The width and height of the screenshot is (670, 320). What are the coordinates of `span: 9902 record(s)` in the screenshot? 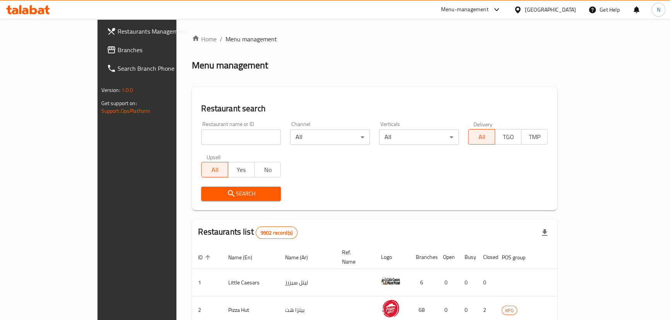 It's located at (276, 233).